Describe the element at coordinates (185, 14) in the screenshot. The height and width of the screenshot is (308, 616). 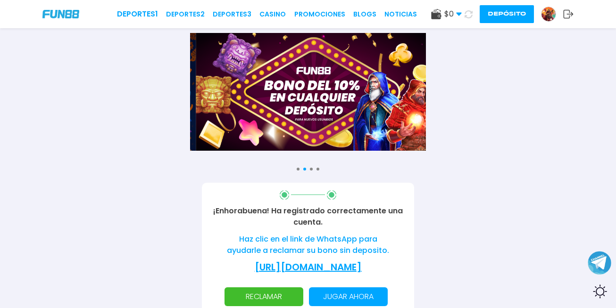
I see `a: Deportes2` at that location.